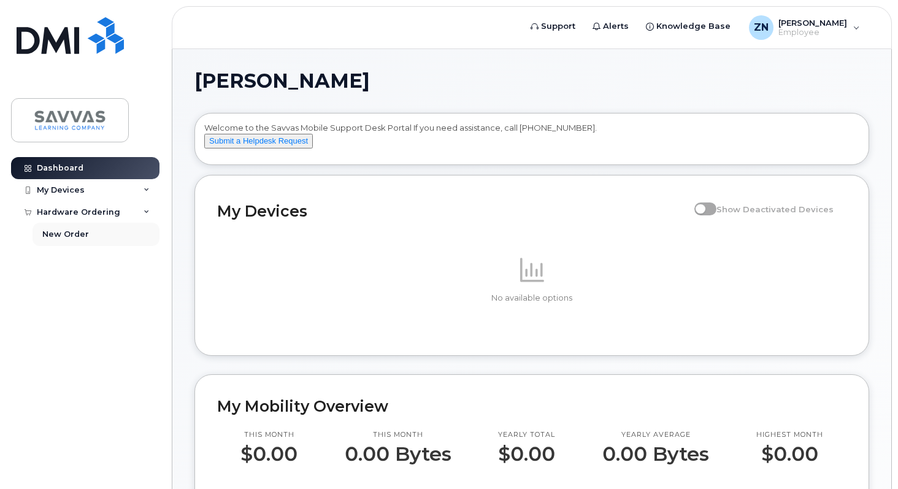  What do you see at coordinates (532, 298) in the screenshot?
I see `p: No available options` at bounding box center [532, 298].